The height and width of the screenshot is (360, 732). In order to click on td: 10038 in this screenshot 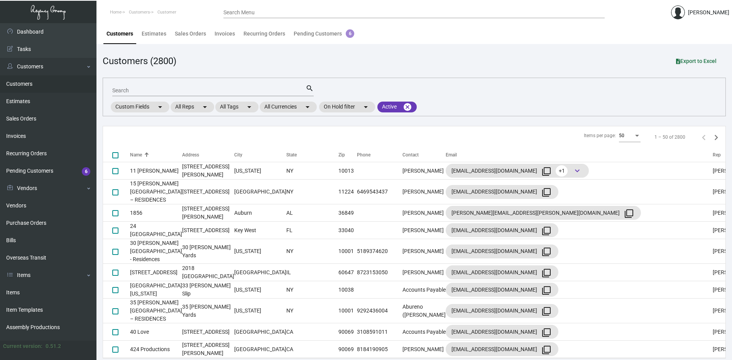, I will do `click(348, 289)`.